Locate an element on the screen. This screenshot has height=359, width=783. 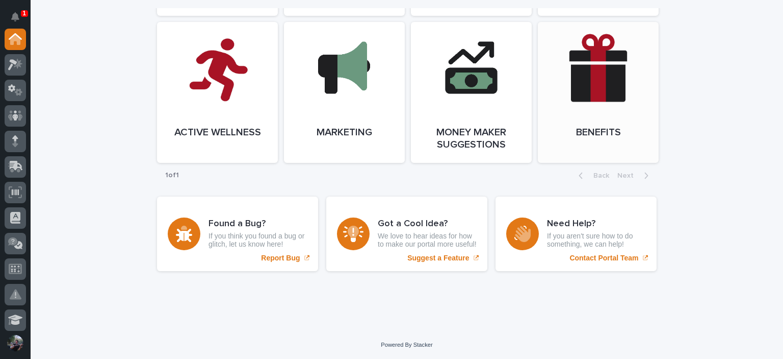
button: users-avatar is located at coordinates (15, 343).